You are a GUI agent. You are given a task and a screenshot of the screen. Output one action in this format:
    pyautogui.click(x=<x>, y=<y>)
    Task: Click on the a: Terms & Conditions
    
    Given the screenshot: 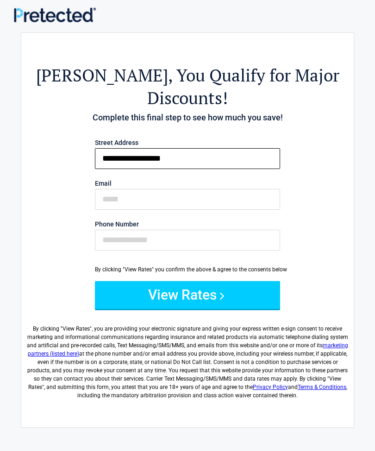 What is the action you would take?
    pyautogui.click(x=322, y=387)
    